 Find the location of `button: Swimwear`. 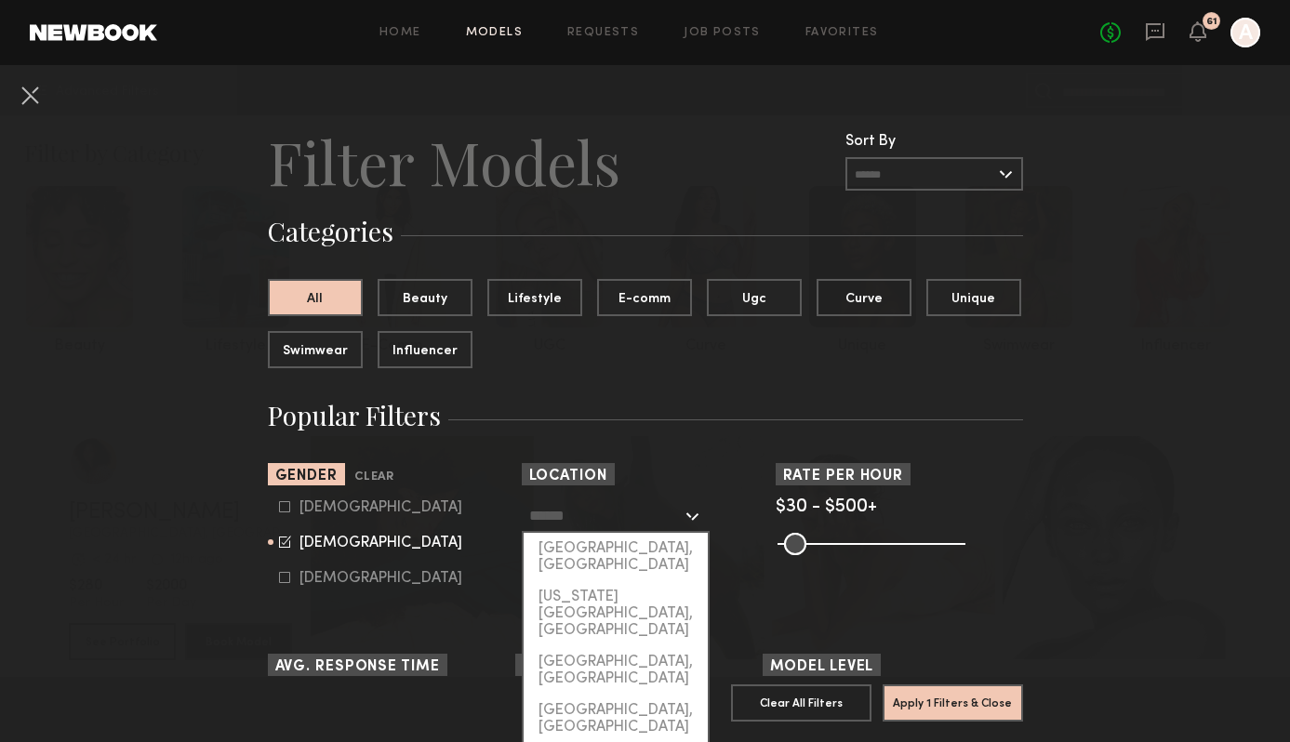

button: Swimwear is located at coordinates (315, 350).